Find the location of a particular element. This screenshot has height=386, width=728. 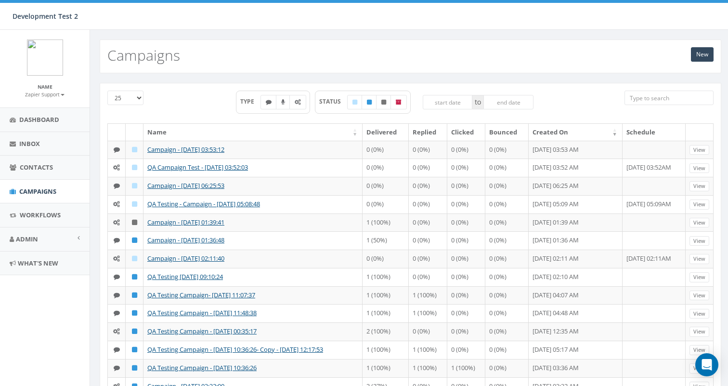

small: Name is located at coordinates (45, 87).